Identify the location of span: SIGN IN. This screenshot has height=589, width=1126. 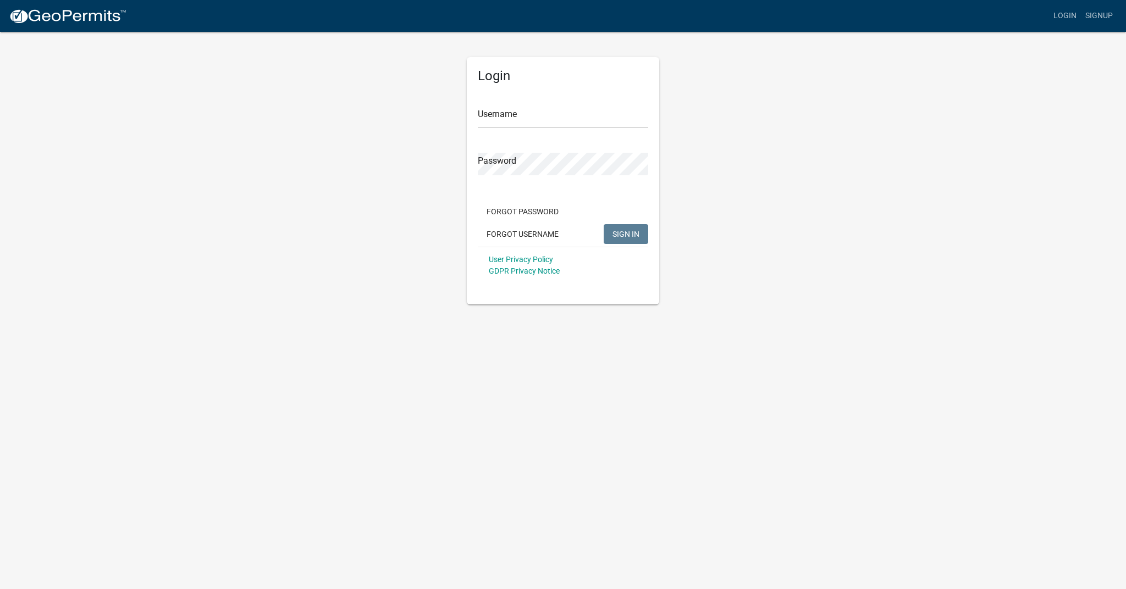
(626, 234).